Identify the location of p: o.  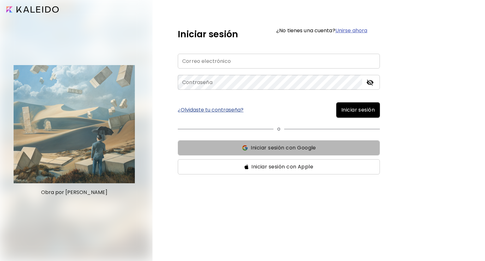
(279, 129).